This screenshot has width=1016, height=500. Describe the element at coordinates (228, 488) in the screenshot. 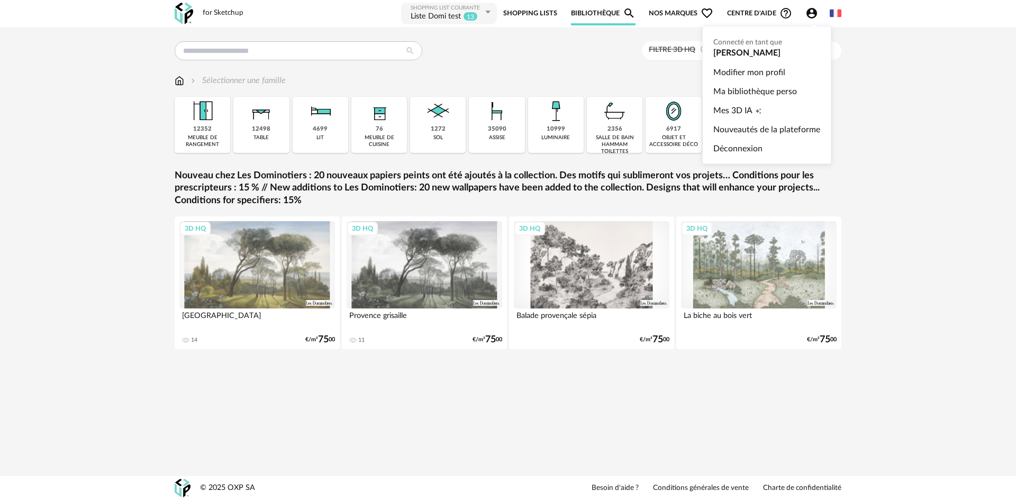

I see `div: © 2025 OXP SA` at that location.